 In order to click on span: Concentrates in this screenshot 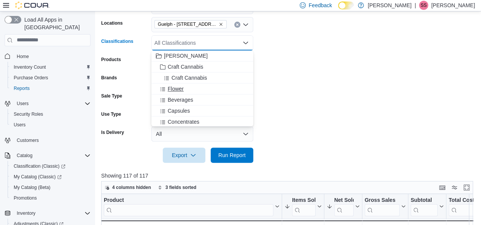, I will do `click(183, 122)`.